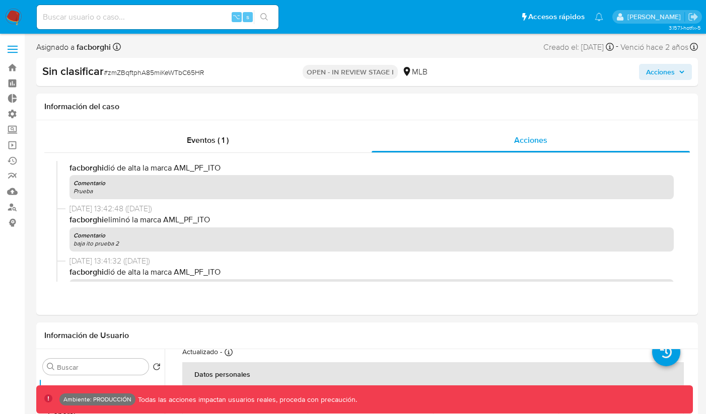 This screenshot has height=414, width=706. I want to click on button: Acciones, so click(665, 72).